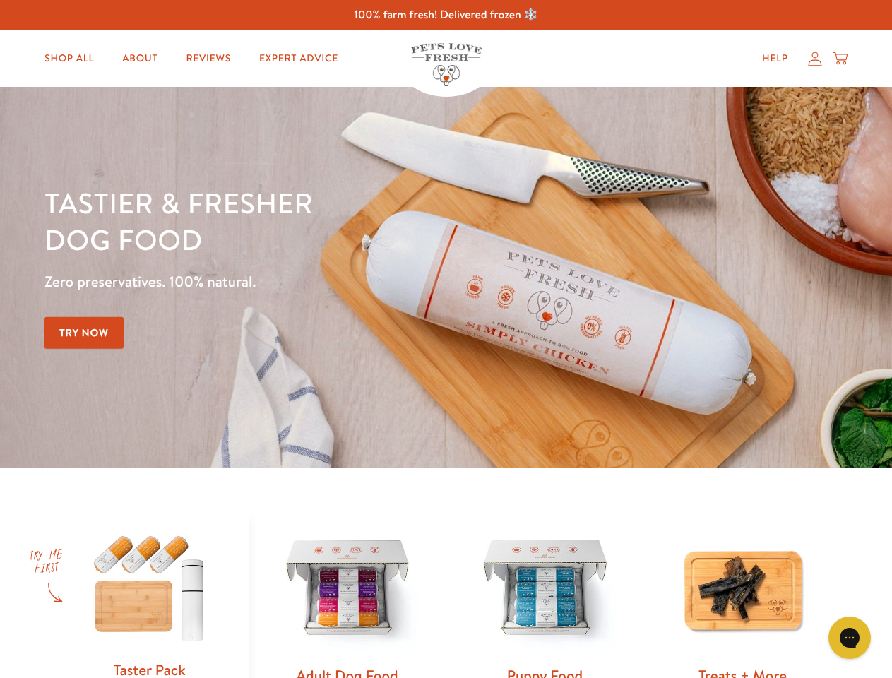 The image size is (892, 678). I want to click on a: About, so click(140, 59).